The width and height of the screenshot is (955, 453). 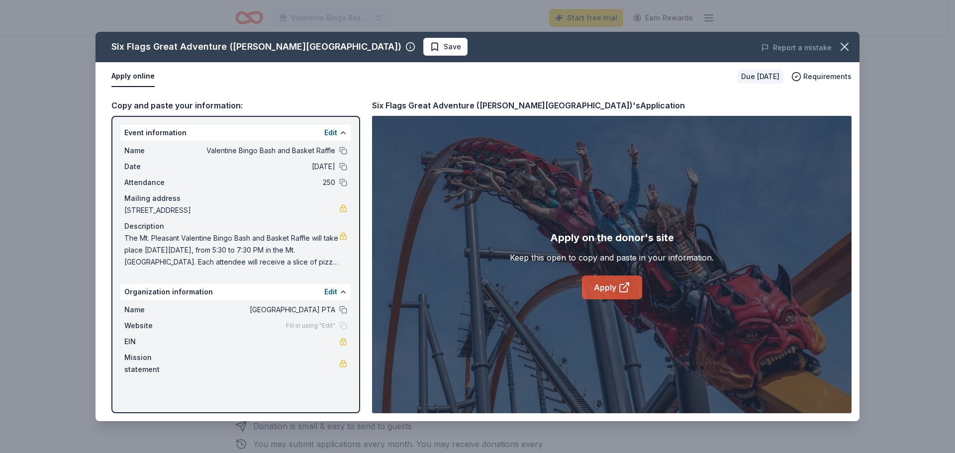 What do you see at coordinates (827, 77) in the screenshot?
I see `span: Requirements` at bounding box center [827, 77].